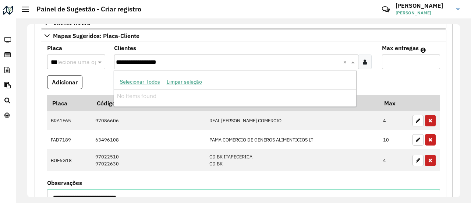  What do you see at coordinates (148, 103) in the screenshot?
I see `th: Código Cliente` at bounding box center [148, 103].